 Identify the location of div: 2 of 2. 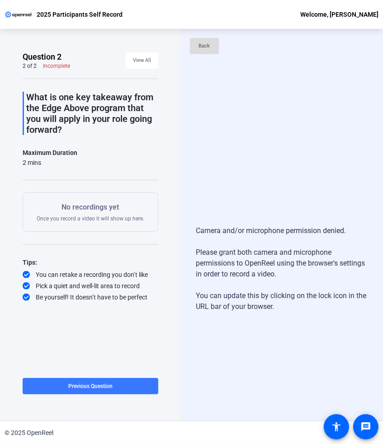
(29, 66).